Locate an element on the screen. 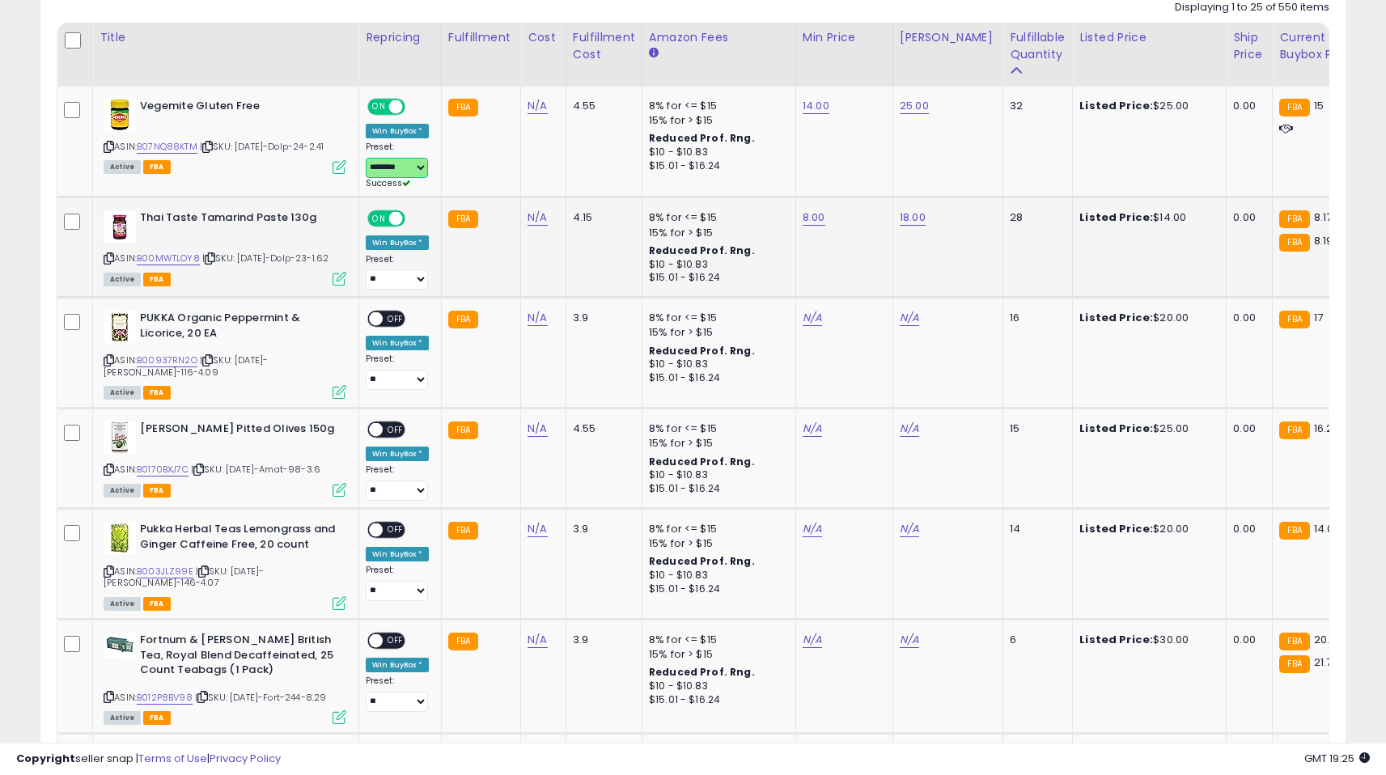  div: 14 is located at coordinates (1035, 529).